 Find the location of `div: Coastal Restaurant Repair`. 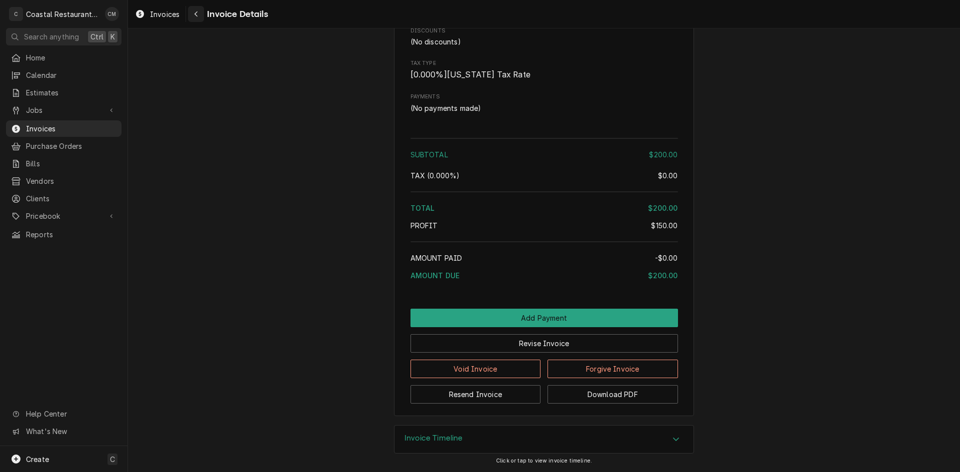

div: Coastal Restaurant Repair is located at coordinates (62, 14).